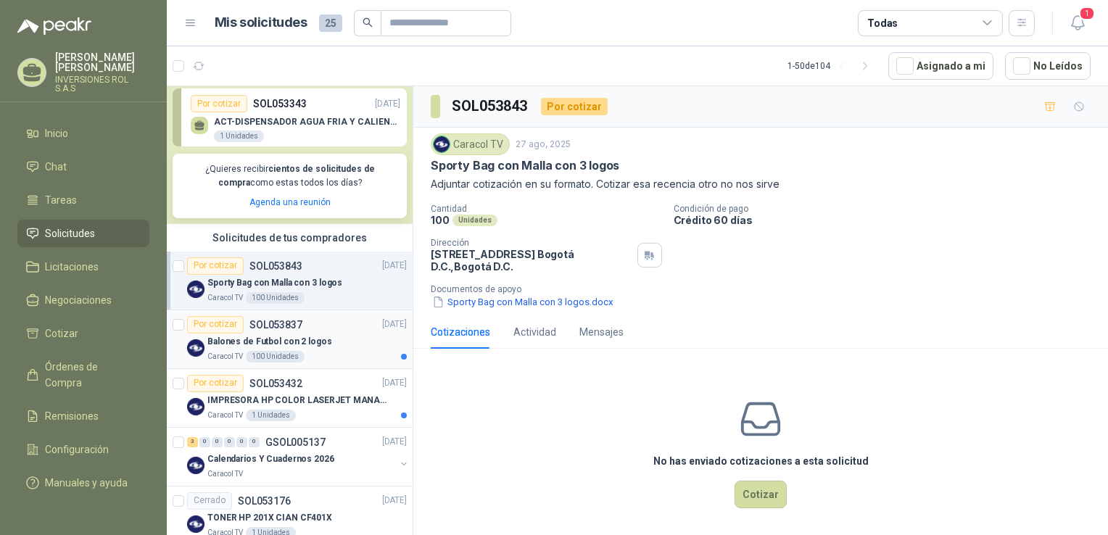 The width and height of the screenshot is (1108, 535). What do you see at coordinates (297, 400) in the screenshot?
I see `p: IMPRESORA HP COLOR LASERJET MANAGED E45028DN` at bounding box center [297, 400].